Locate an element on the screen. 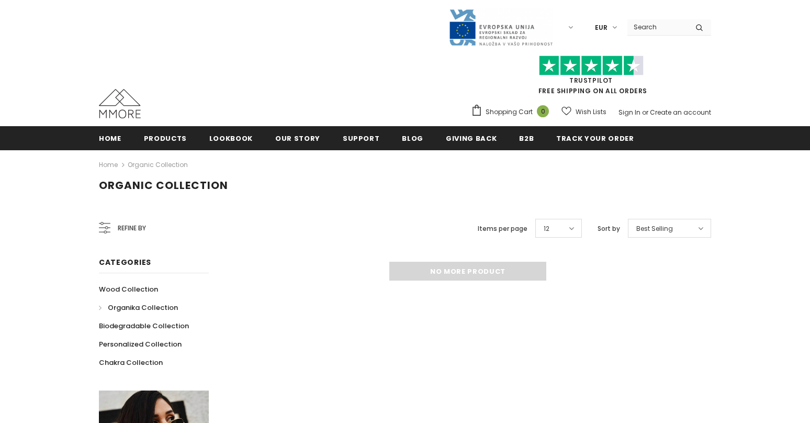 This screenshot has width=810, height=423. span: Best Selling is located at coordinates (655, 229).